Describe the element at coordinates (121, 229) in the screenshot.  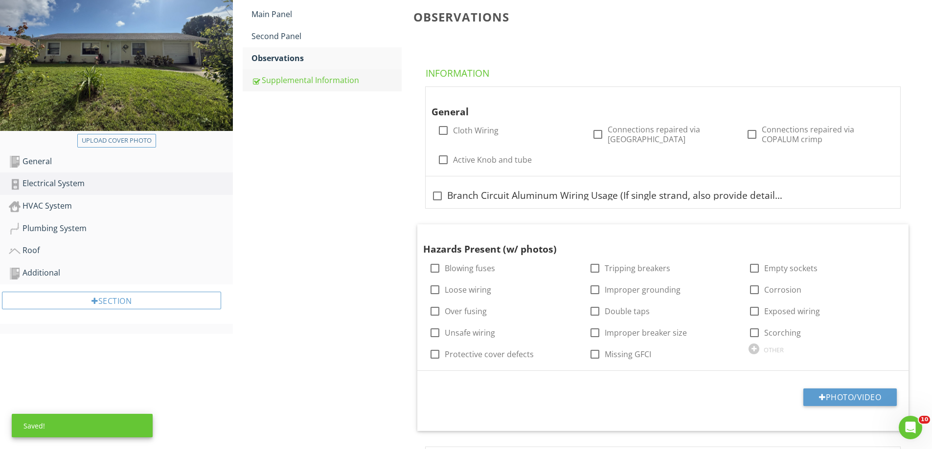
I see `div: Plumbing System` at that location.